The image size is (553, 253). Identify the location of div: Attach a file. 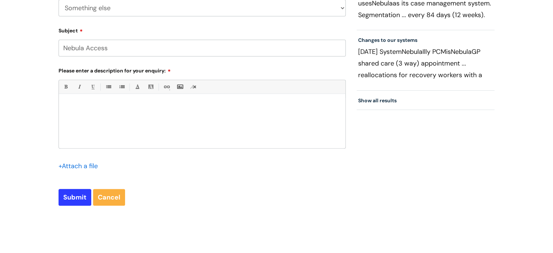
(80, 166).